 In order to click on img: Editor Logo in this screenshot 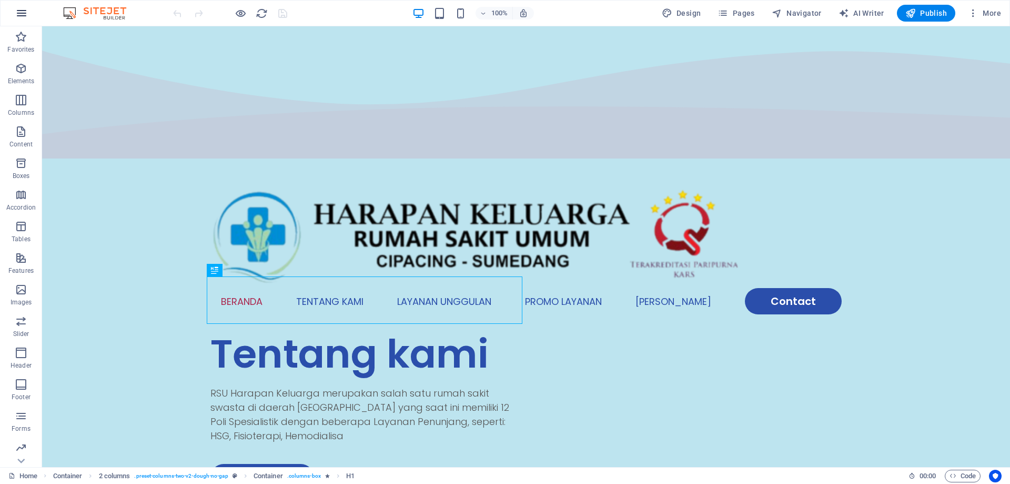, I will do `click(100, 13)`.